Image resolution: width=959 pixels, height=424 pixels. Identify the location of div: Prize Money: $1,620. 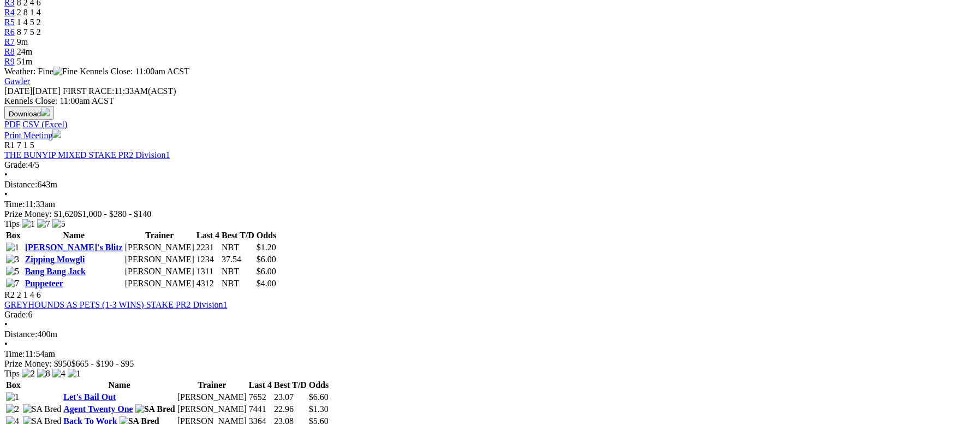
(479, 214).